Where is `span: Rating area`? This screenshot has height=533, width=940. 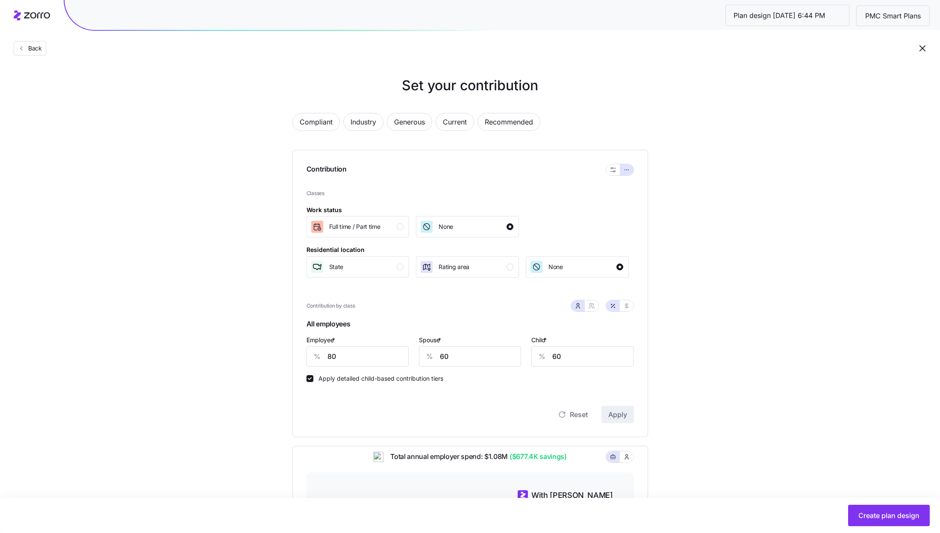
span: Rating area is located at coordinates (454, 267).